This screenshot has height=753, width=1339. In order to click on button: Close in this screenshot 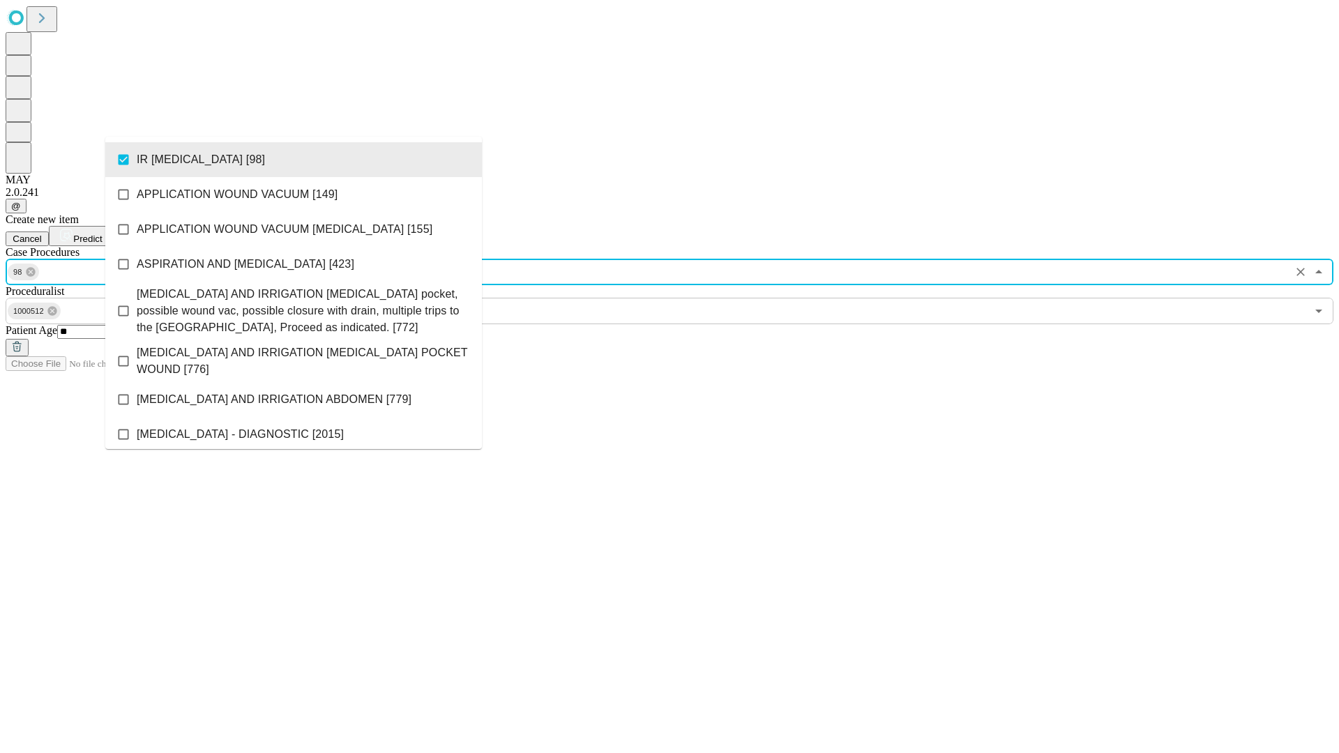, I will do `click(1319, 272)`.